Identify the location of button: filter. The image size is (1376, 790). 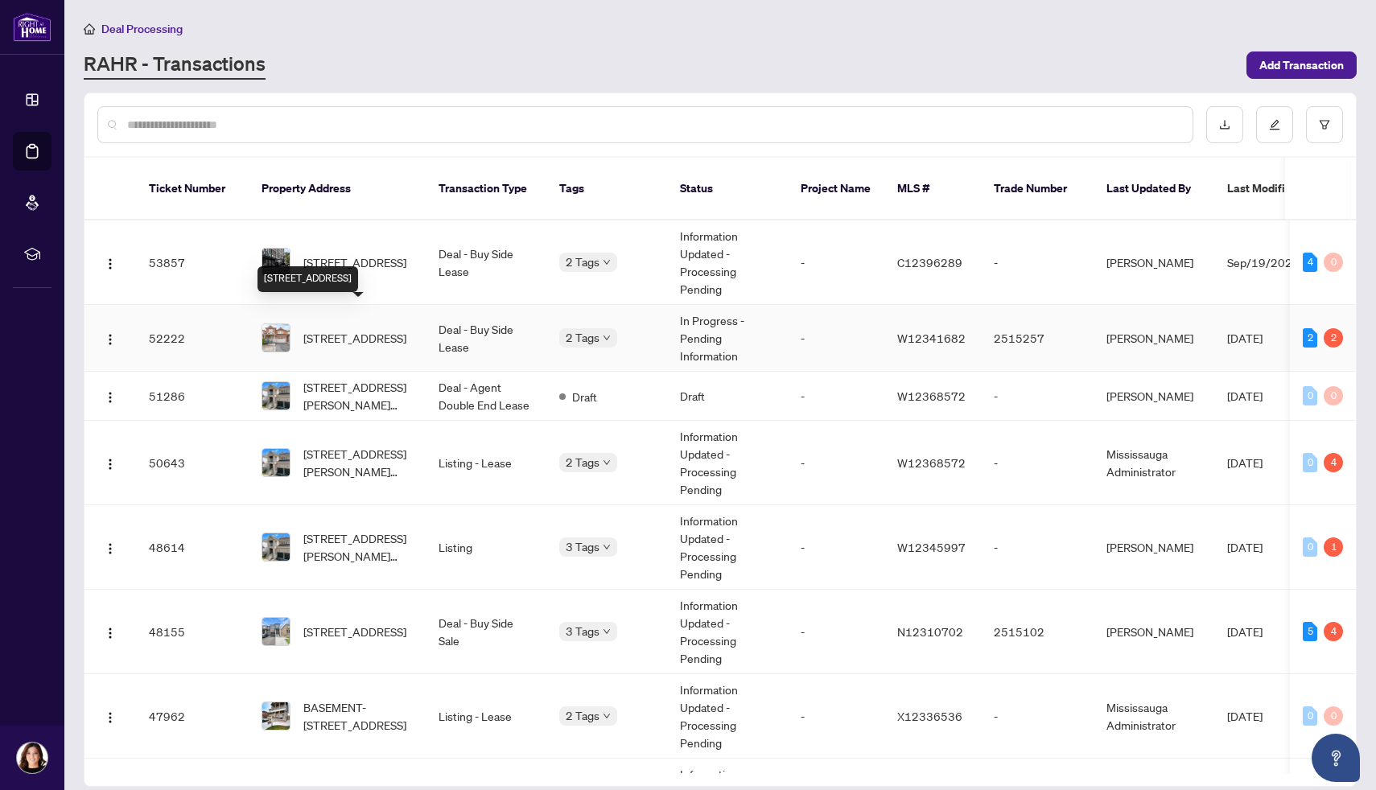
(1325, 125).